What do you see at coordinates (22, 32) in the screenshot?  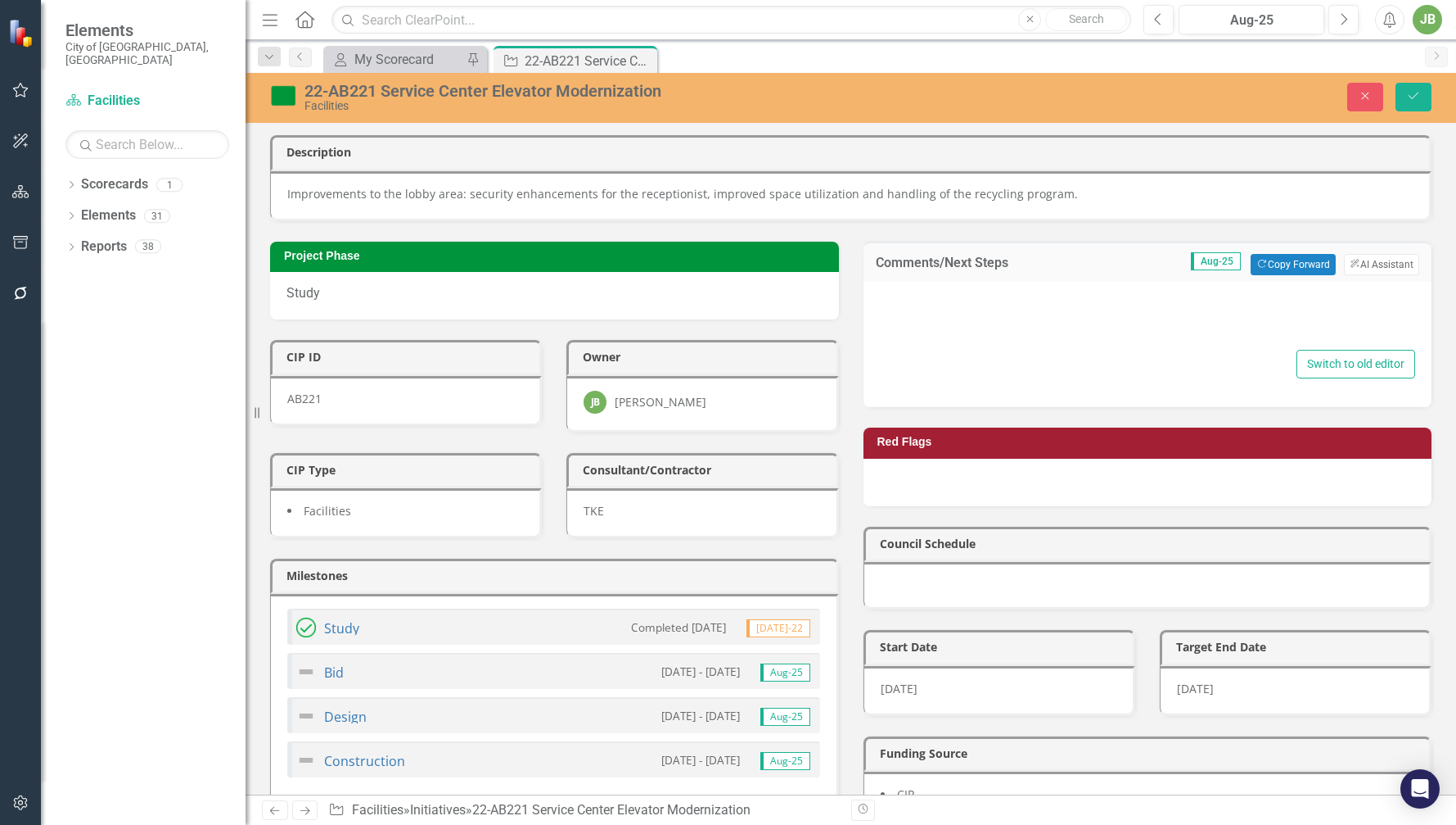 I see `img: ClearPoint Strategy` at bounding box center [22, 32].